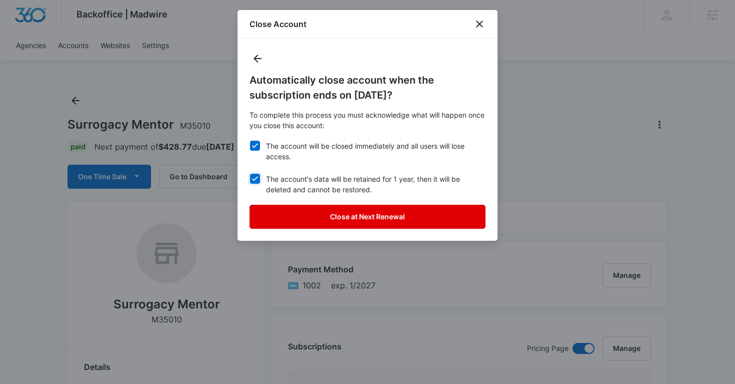  What do you see at coordinates (278, 24) in the screenshot?
I see `h1: Close Account` at bounding box center [278, 24].